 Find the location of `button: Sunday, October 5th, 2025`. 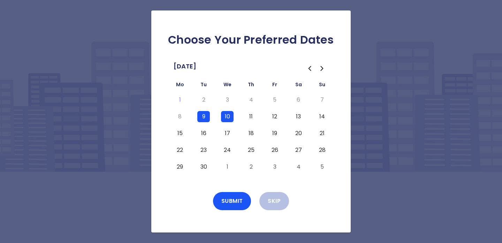

button: Sunday, October 5th, 2025 is located at coordinates (322, 167).